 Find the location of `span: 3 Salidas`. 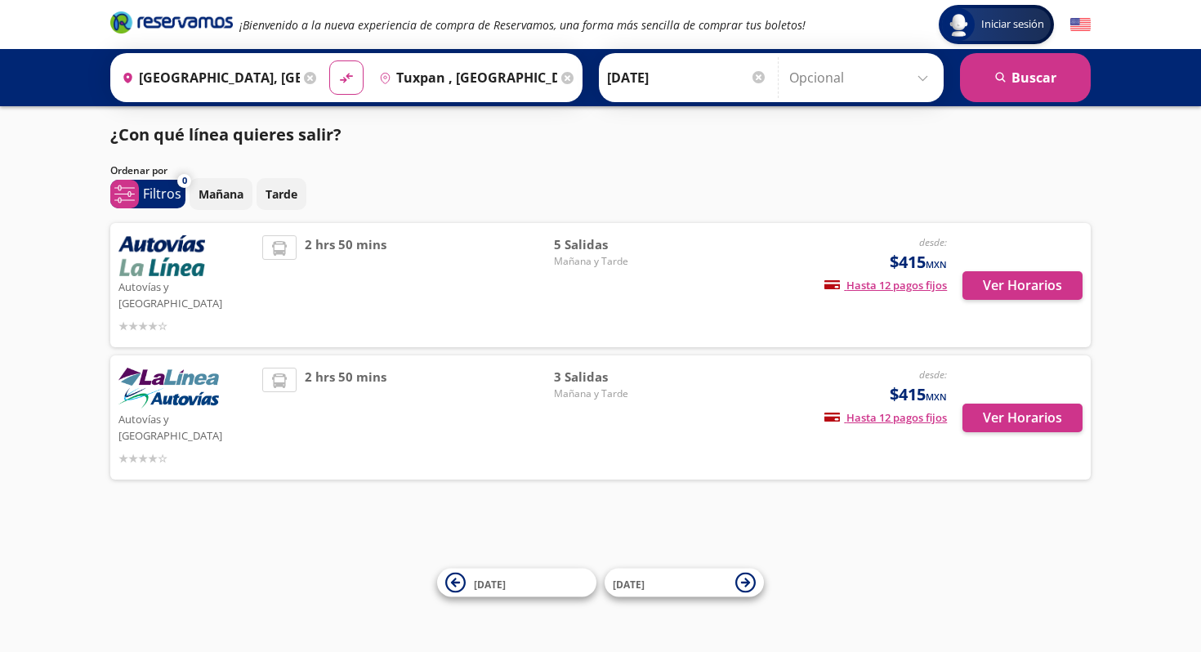

span: 3 Salidas is located at coordinates (611, 377).